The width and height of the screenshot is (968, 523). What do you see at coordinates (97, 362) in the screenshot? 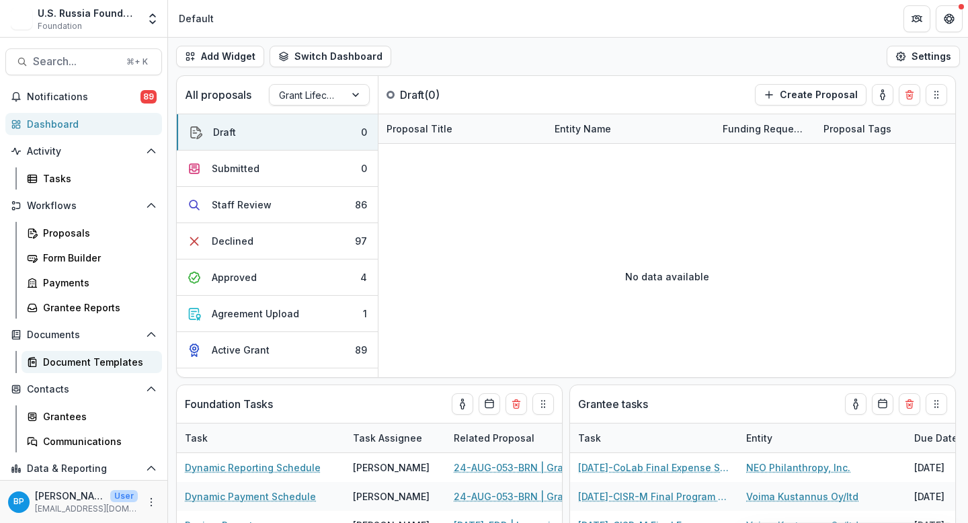
I see `div: Document Templates` at bounding box center [97, 362].